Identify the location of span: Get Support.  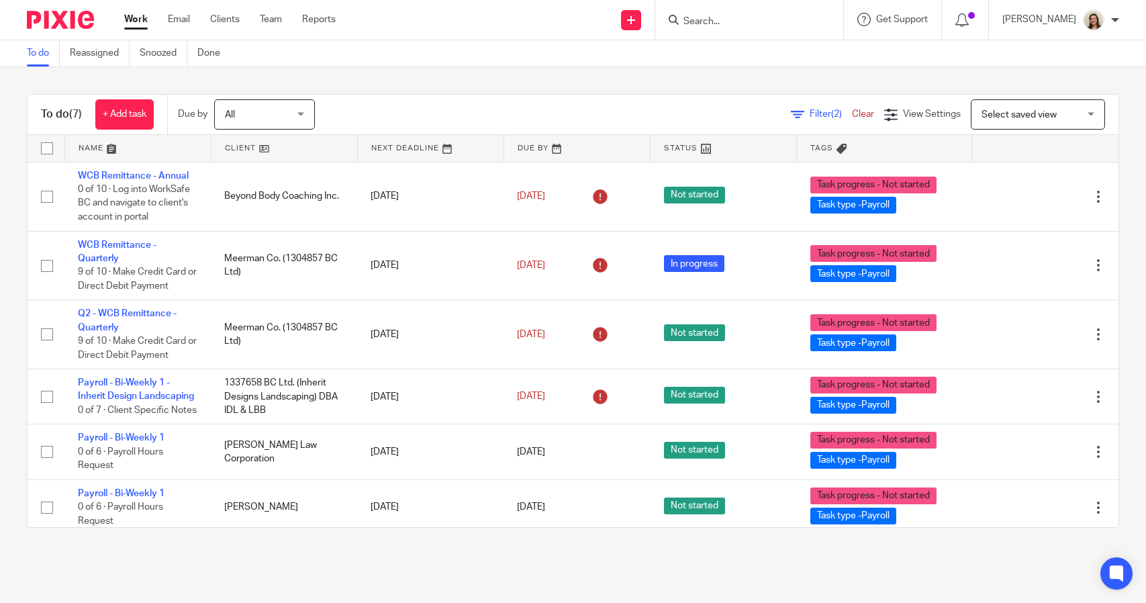
(902, 19).